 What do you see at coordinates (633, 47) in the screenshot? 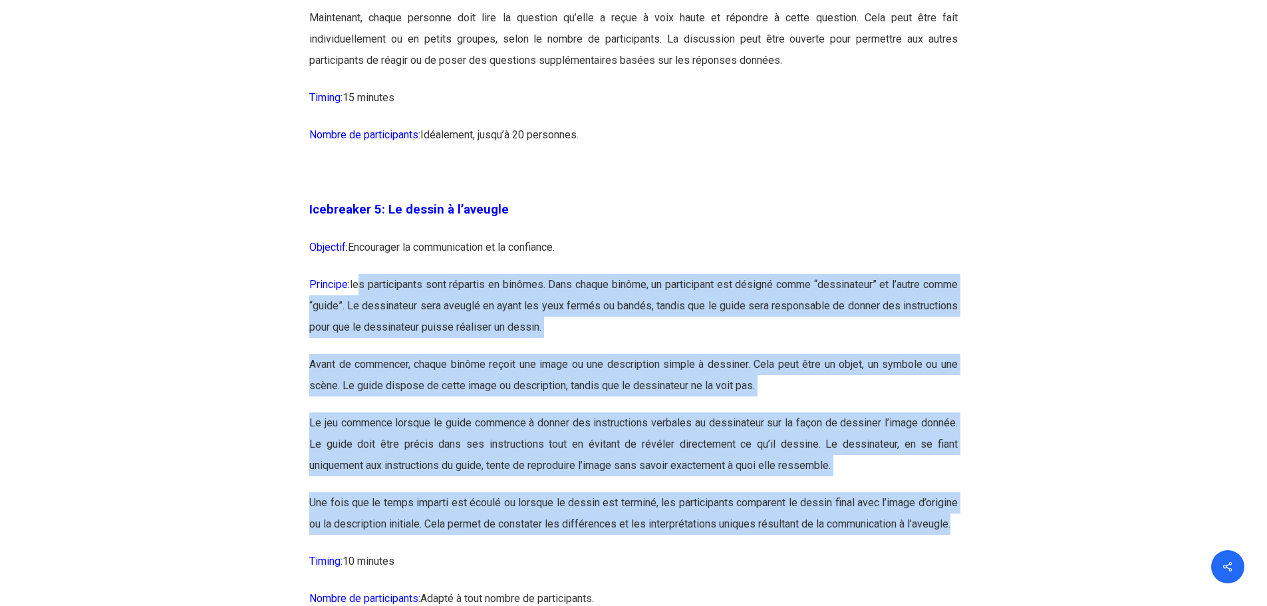
I see `p: Maintenant, chaque personne doit lire la question qu’elle a reçue à voix haute et répondre à cett...` at bounding box center [633, 47].